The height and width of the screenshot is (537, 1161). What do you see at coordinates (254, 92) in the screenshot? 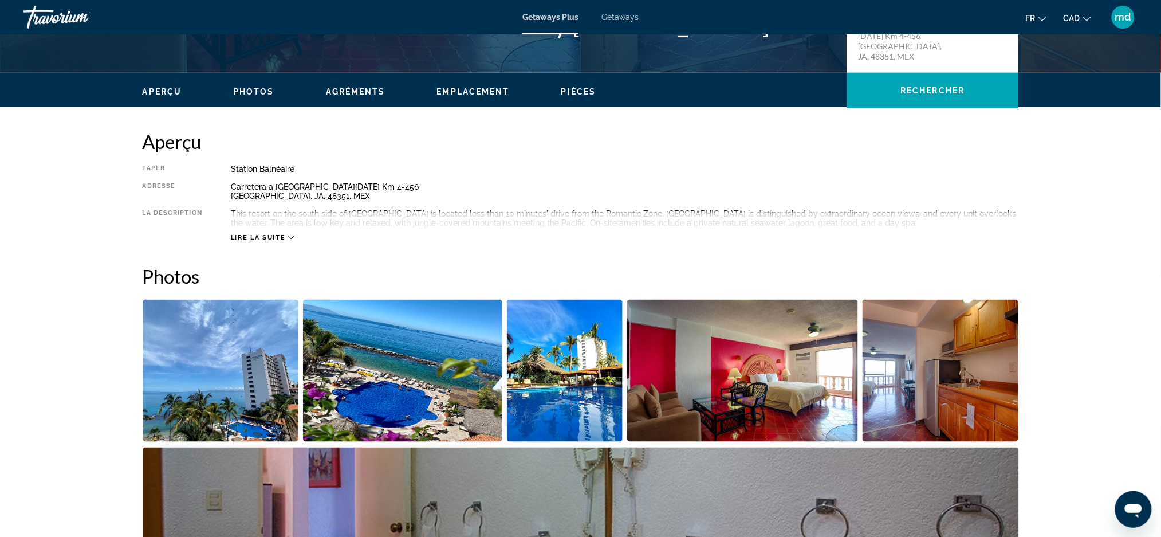
I see `span: Photos` at bounding box center [254, 92].